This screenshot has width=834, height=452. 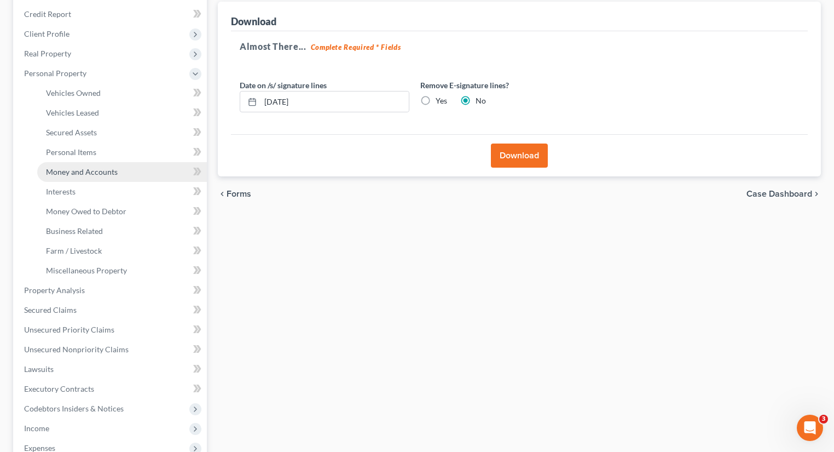 I want to click on span: Miscellaneous Property, so click(x=86, y=270).